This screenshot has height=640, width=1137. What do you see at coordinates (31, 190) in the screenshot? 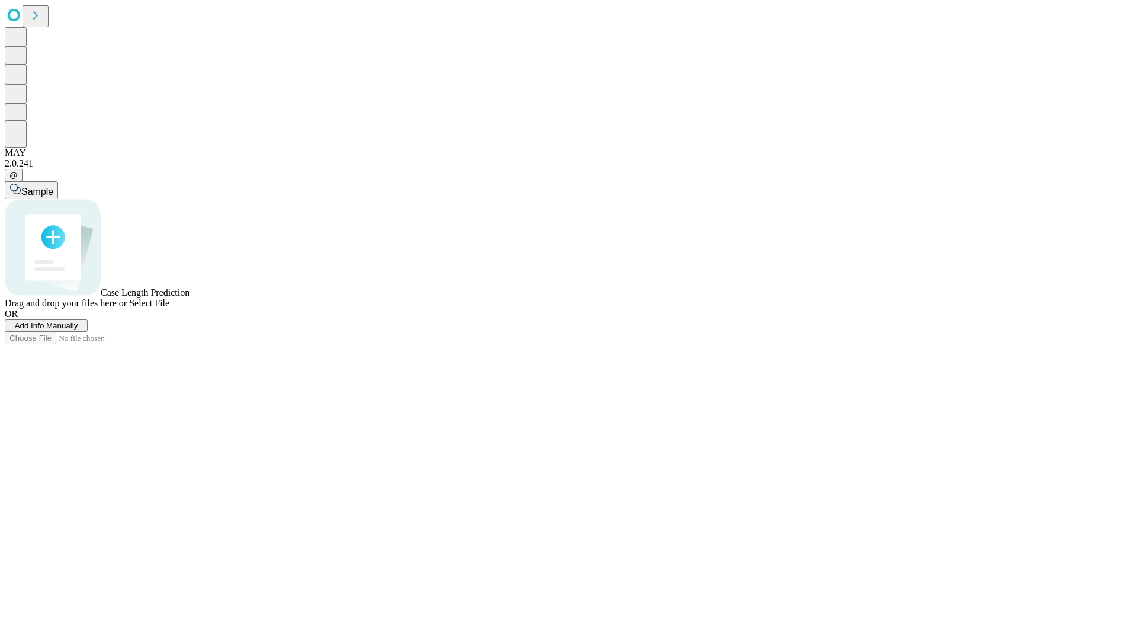
I see `button: Sample` at bounding box center [31, 190].